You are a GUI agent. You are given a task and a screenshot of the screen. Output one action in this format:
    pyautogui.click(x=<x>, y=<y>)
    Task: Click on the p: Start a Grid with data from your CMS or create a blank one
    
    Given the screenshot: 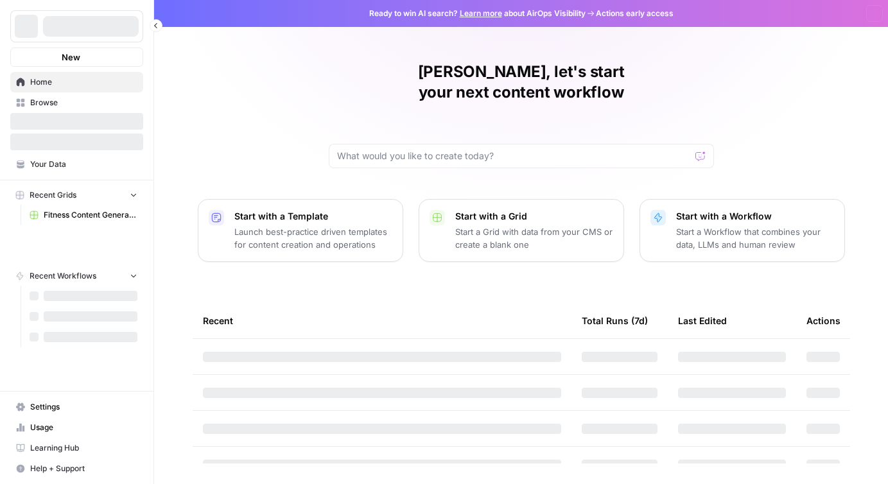 What is the action you would take?
    pyautogui.click(x=534, y=238)
    